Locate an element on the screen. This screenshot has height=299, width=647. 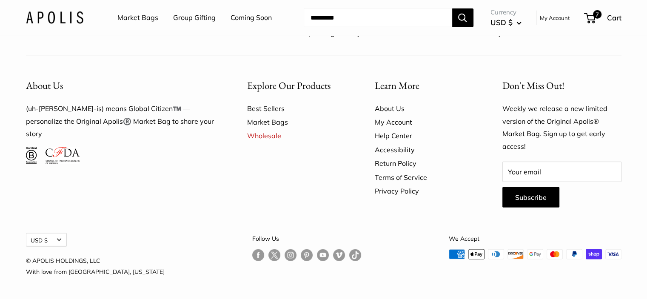
a: Group Gifting is located at coordinates (194, 18).